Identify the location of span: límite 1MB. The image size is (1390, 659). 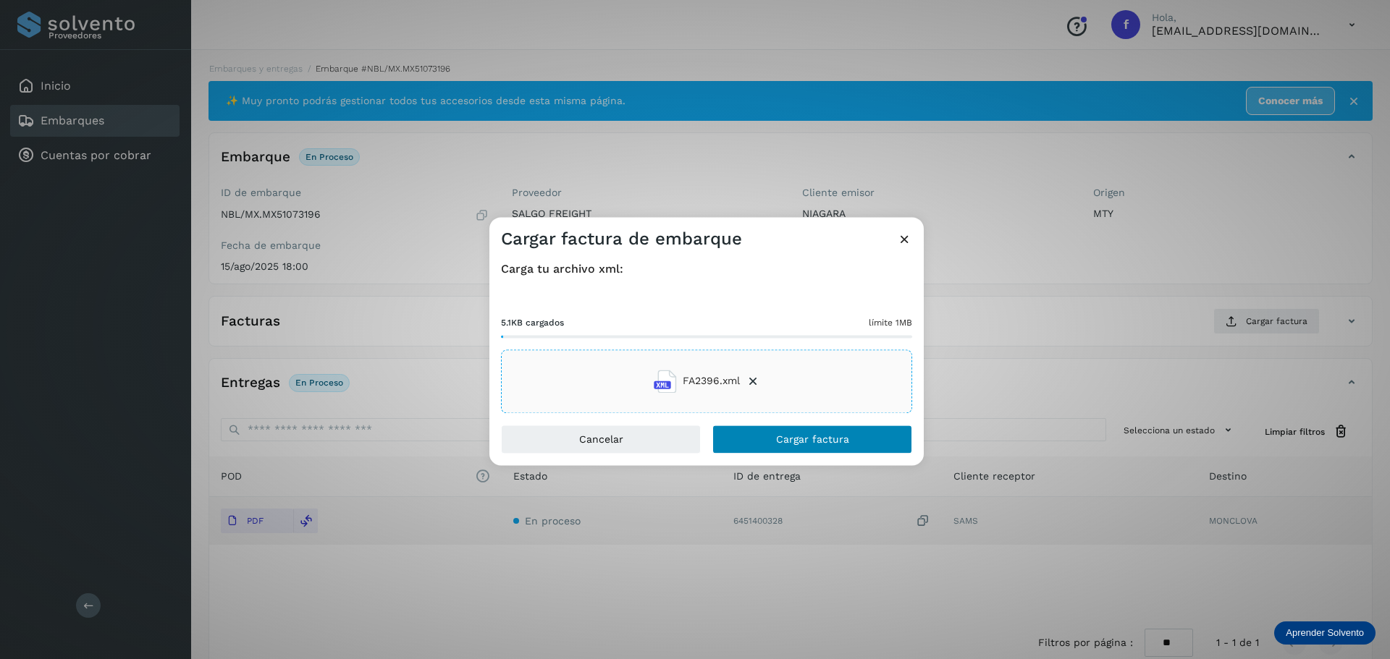
(890, 323).